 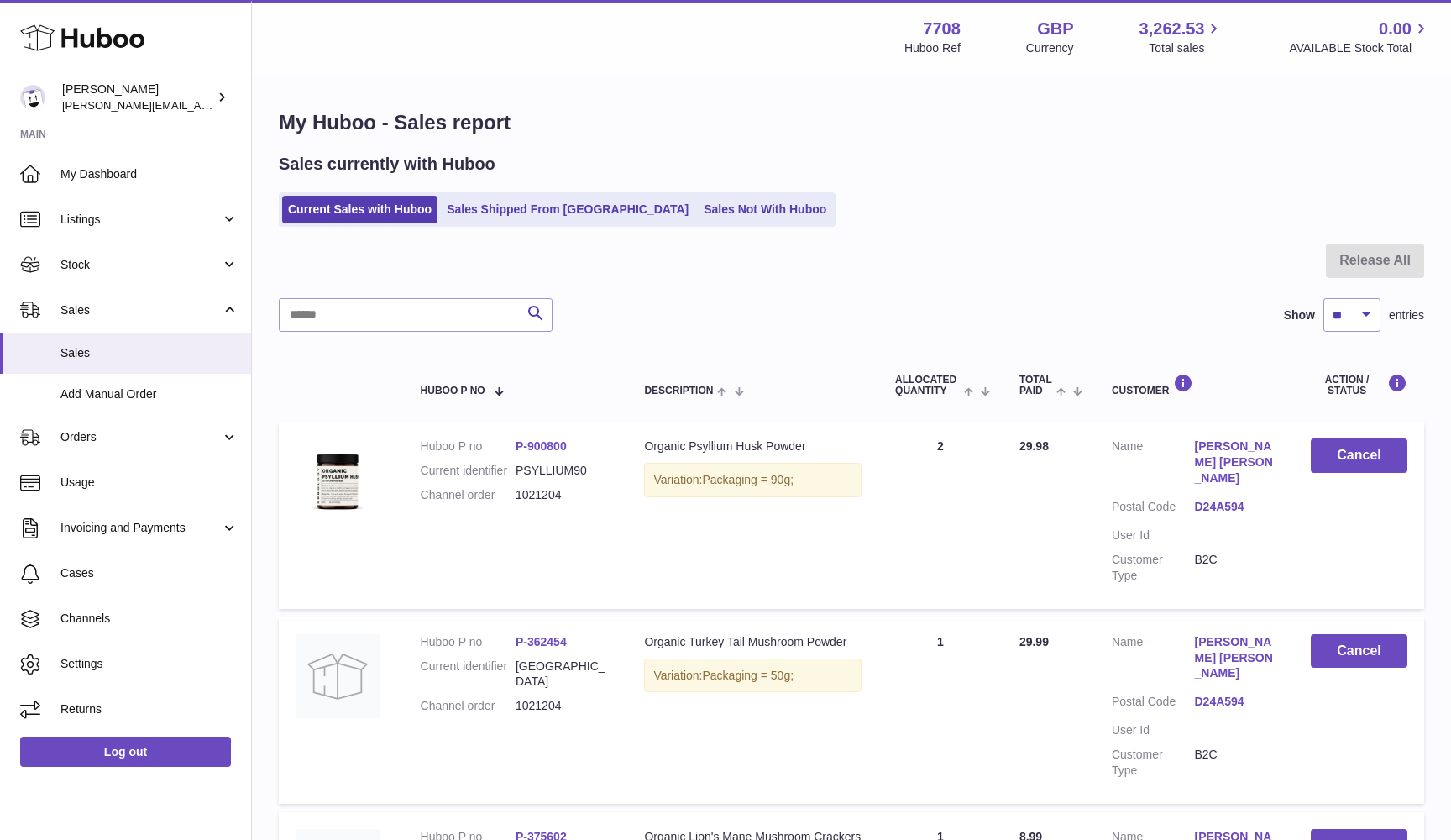 What do you see at coordinates (453, 390) in the screenshot?
I see `span: Huboo P no` at bounding box center [453, 390].